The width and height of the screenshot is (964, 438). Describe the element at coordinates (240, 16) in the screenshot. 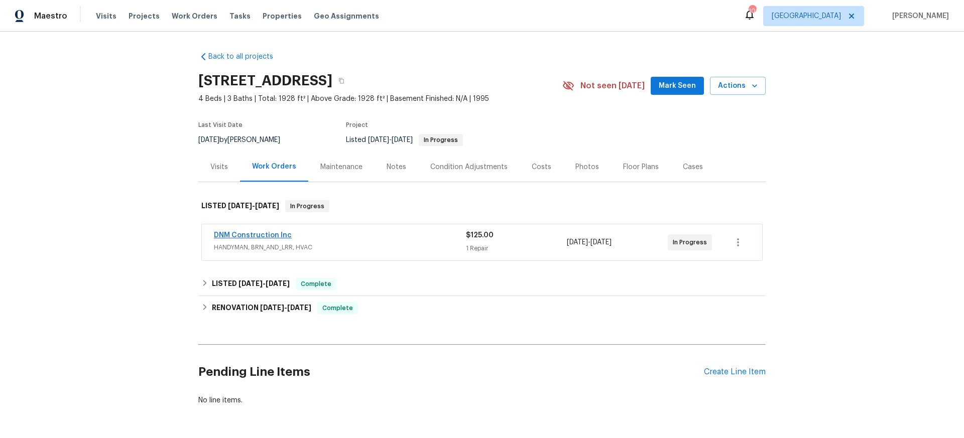

I see `span: Tasks` at that location.